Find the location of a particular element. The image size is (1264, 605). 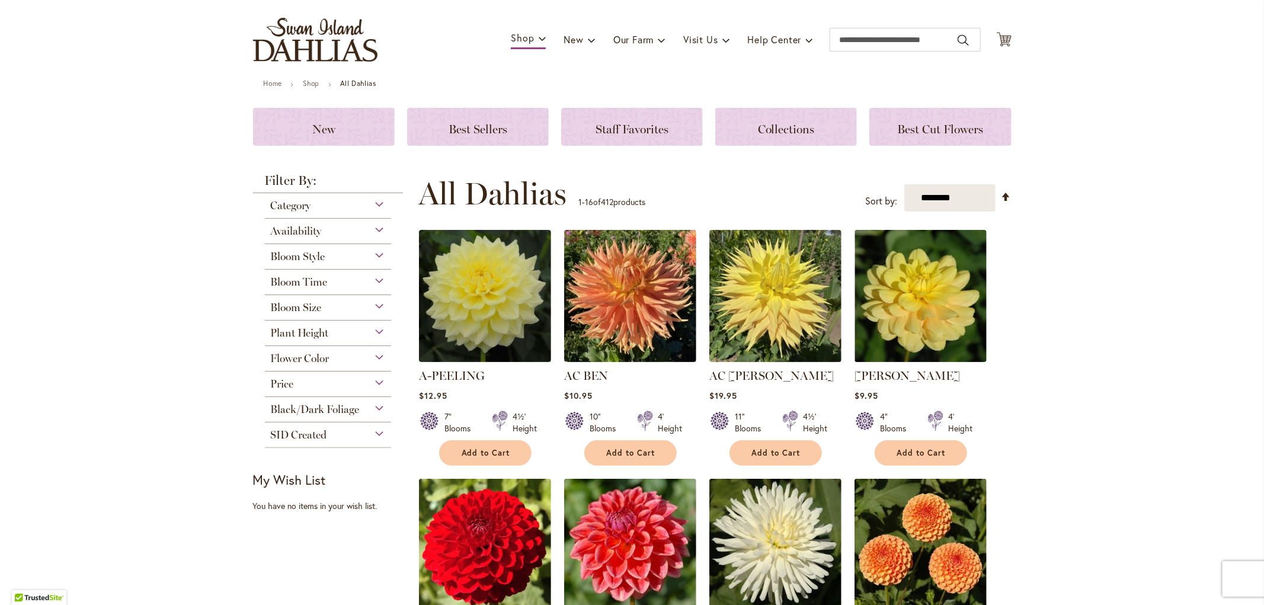

img: AC BEN is located at coordinates (630, 296).